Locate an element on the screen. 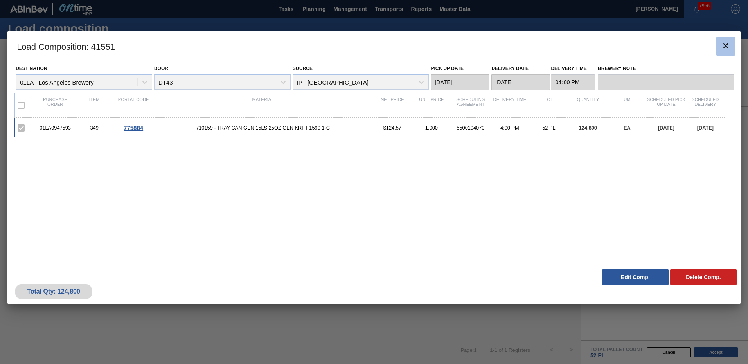  button: Delete Comp. is located at coordinates (704, 277).